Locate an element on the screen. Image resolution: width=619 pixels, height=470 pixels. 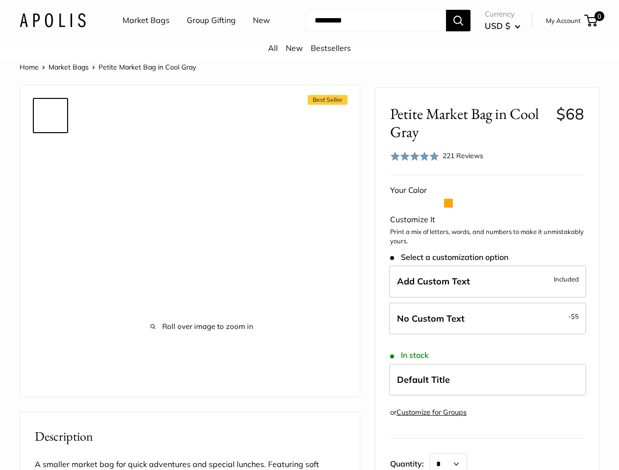
div: or is located at coordinates (428, 413).